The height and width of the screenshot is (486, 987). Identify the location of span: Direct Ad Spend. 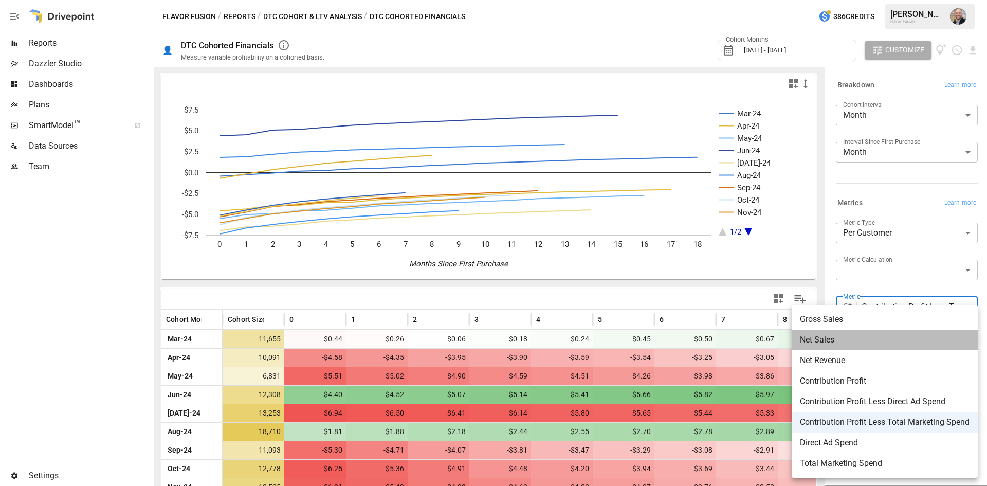
(885, 443).